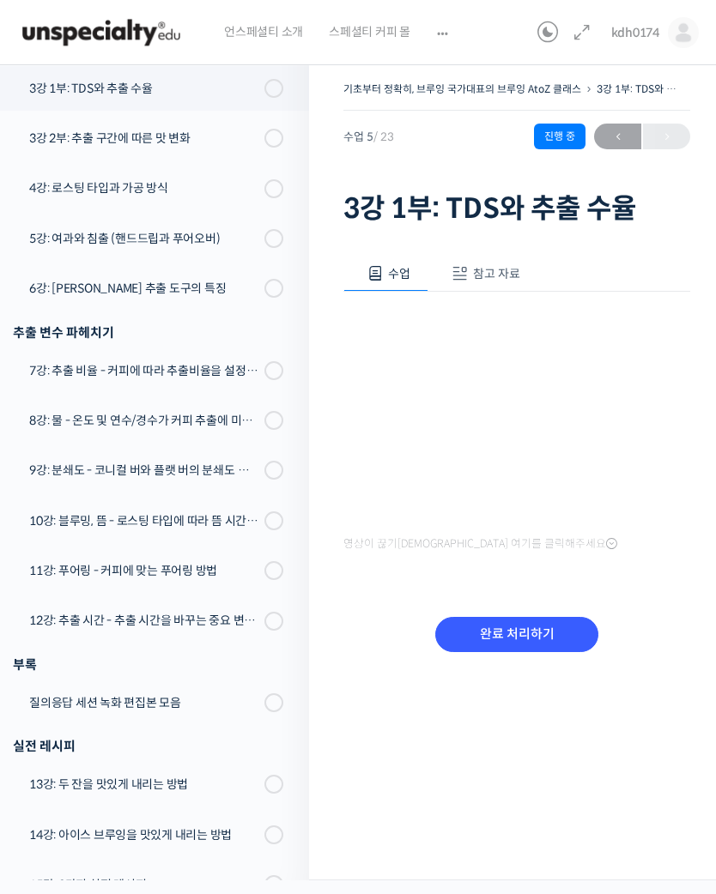 Image resolution: width=716 pixels, height=894 pixels. Describe the element at coordinates (651, 88) in the screenshot. I see `a: 3강 1부: TDS와 추출 수율` at that location.